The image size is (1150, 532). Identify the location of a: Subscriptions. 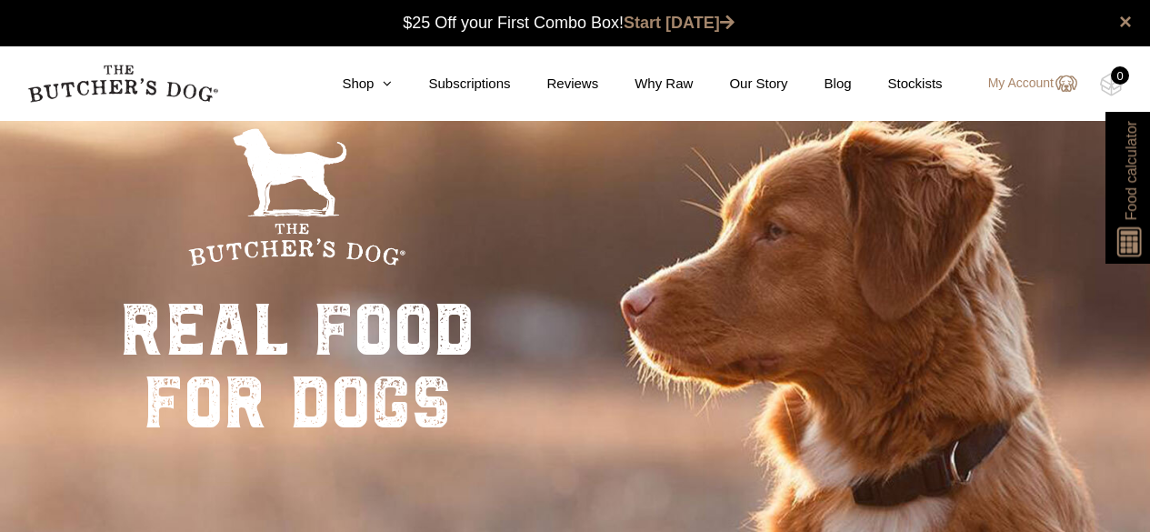
(451, 84).